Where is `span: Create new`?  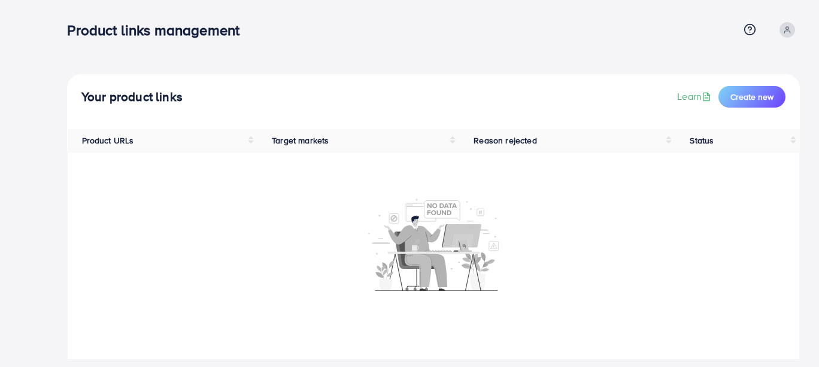 span: Create new is located at coordinates (752, 97).